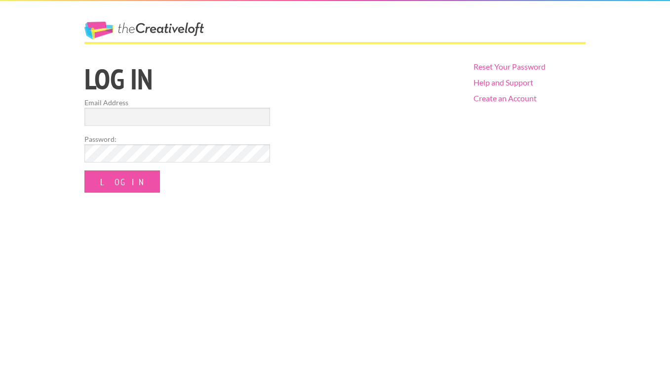 The image size is (670, 369). What do you see at coordinates (122, 181) in the screenshot?
I see `input: Log In` at bounding box center [122, 181].